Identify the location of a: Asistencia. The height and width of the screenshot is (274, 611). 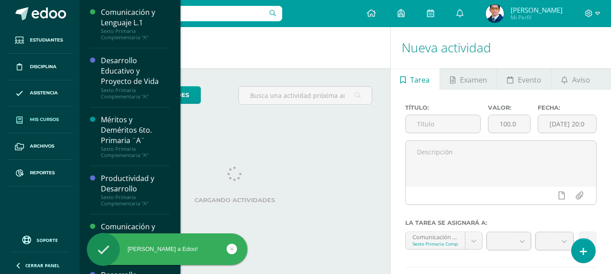
(40, 94).